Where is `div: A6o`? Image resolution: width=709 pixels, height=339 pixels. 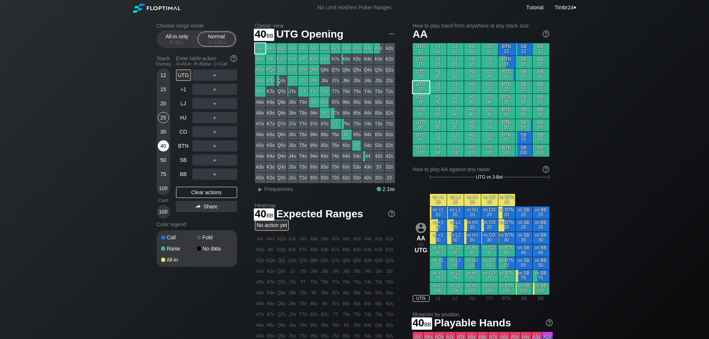 div: A6o is located at coordinates (260, 135).